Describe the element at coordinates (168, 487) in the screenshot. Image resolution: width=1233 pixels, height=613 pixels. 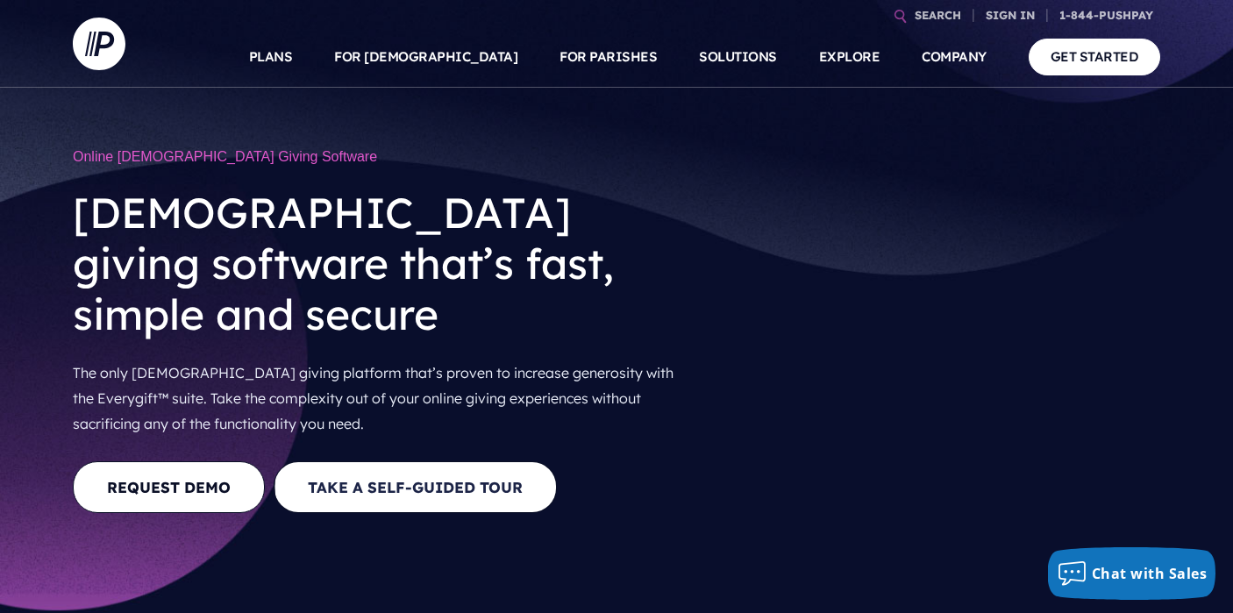
I see `a: REQUEST DEMO` at that location.